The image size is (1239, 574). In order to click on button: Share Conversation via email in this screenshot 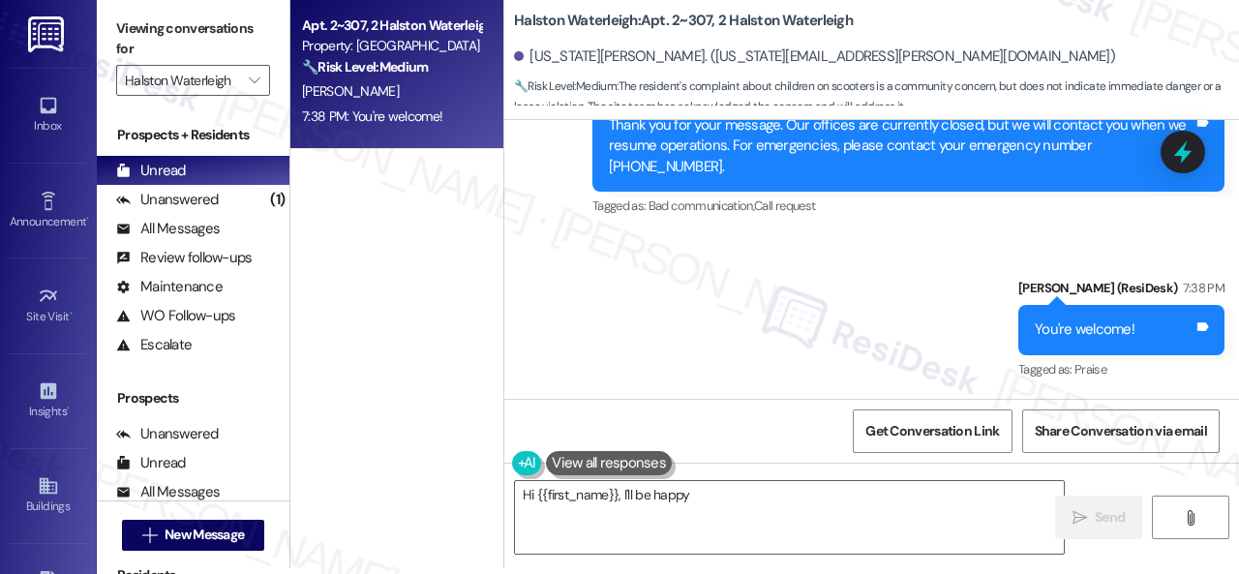, I will do `click(1121, 431)`.